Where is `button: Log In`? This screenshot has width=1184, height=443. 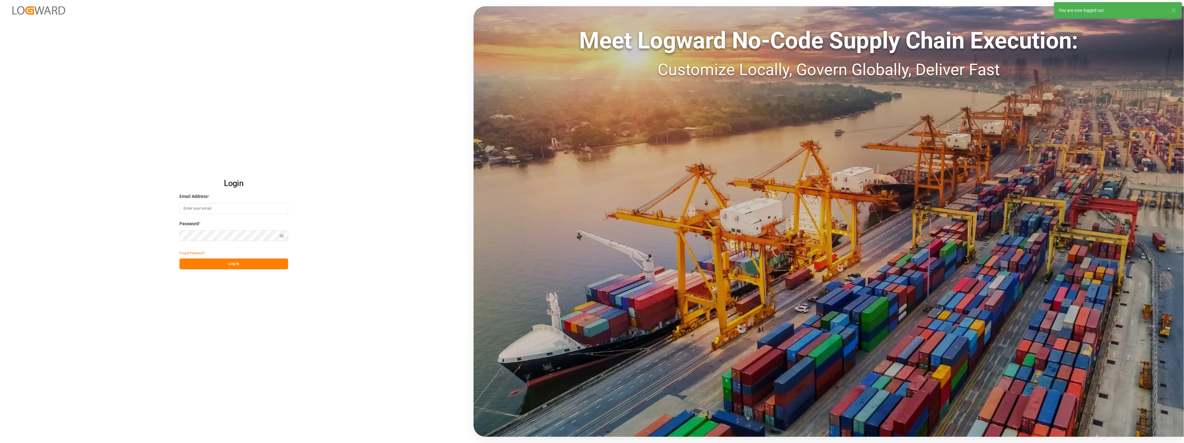
button: Log In is located at coordinates (234, 264).